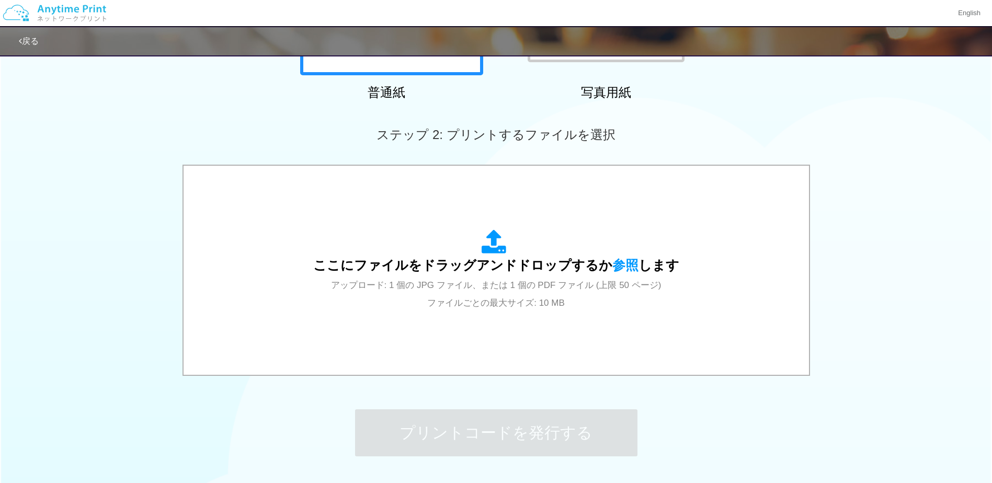 This screenshot has height=483, width=992. Describe the element at coordinates (625, 265) in the screenshot. I see `span: 参照` at that location.